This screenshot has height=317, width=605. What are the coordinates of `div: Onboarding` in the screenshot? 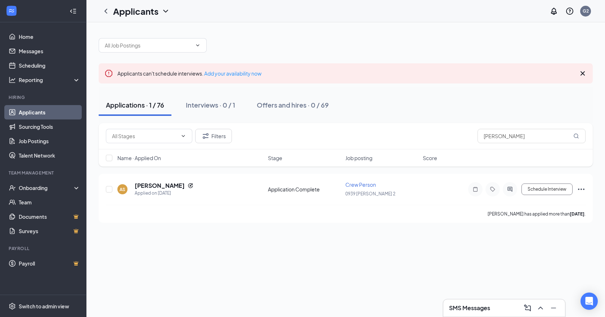 It's located at (46, 188).